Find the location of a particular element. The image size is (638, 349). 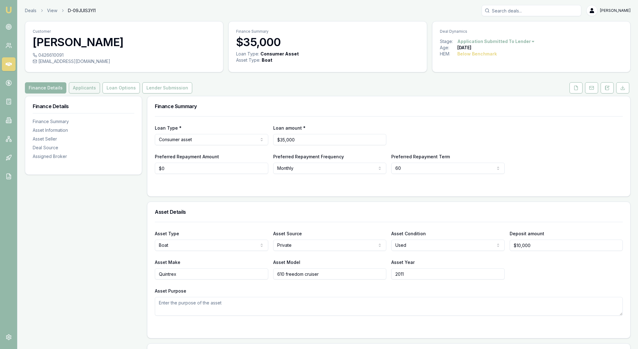

a: Lender Submission is located at coordinates (167, 88).